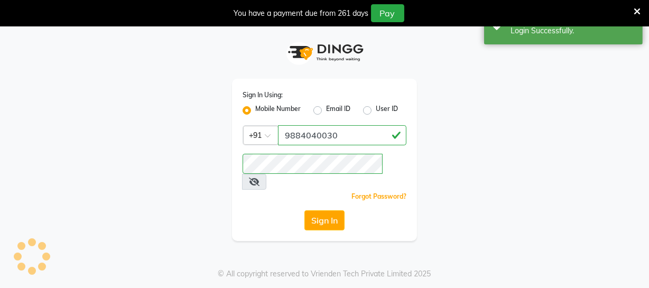  I want to click on button: Pay, so click(387, 13).